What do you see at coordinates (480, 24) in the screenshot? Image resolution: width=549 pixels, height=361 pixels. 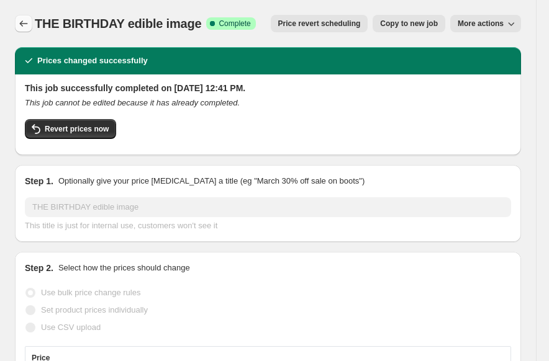 I see `span: More actions` at bounding box center [480, 24].